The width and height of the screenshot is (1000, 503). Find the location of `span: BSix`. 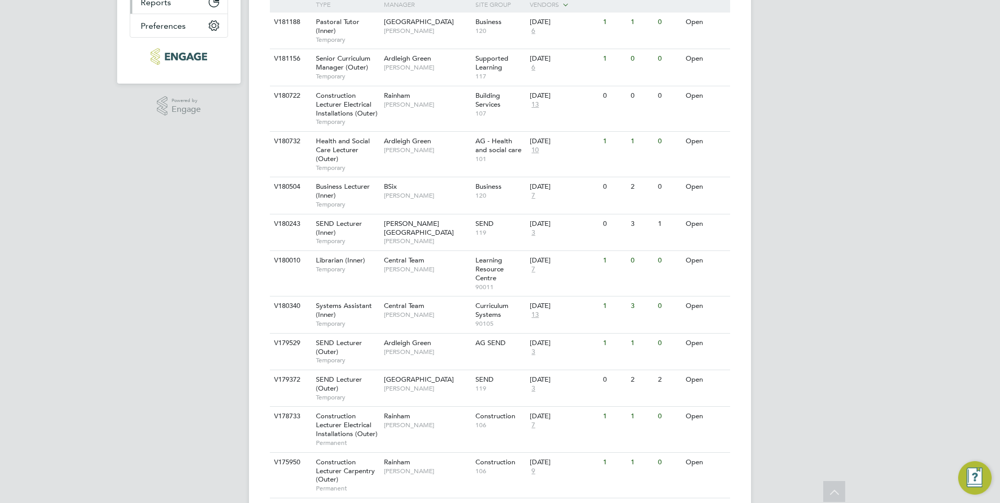

span: BSix is located at coordinates (390, 186).